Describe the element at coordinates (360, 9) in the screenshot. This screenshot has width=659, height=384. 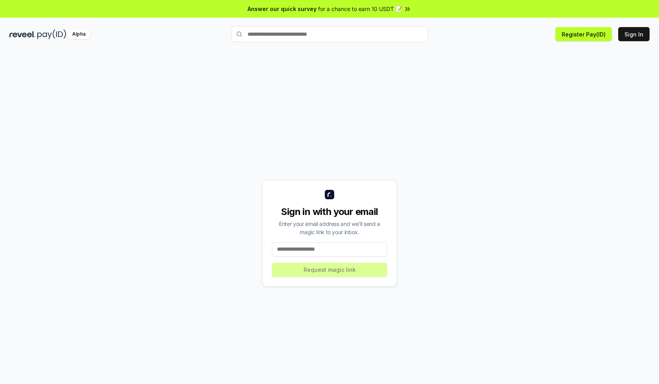
I see `span: for a chance to earn 10 USDT 📝` at that location.